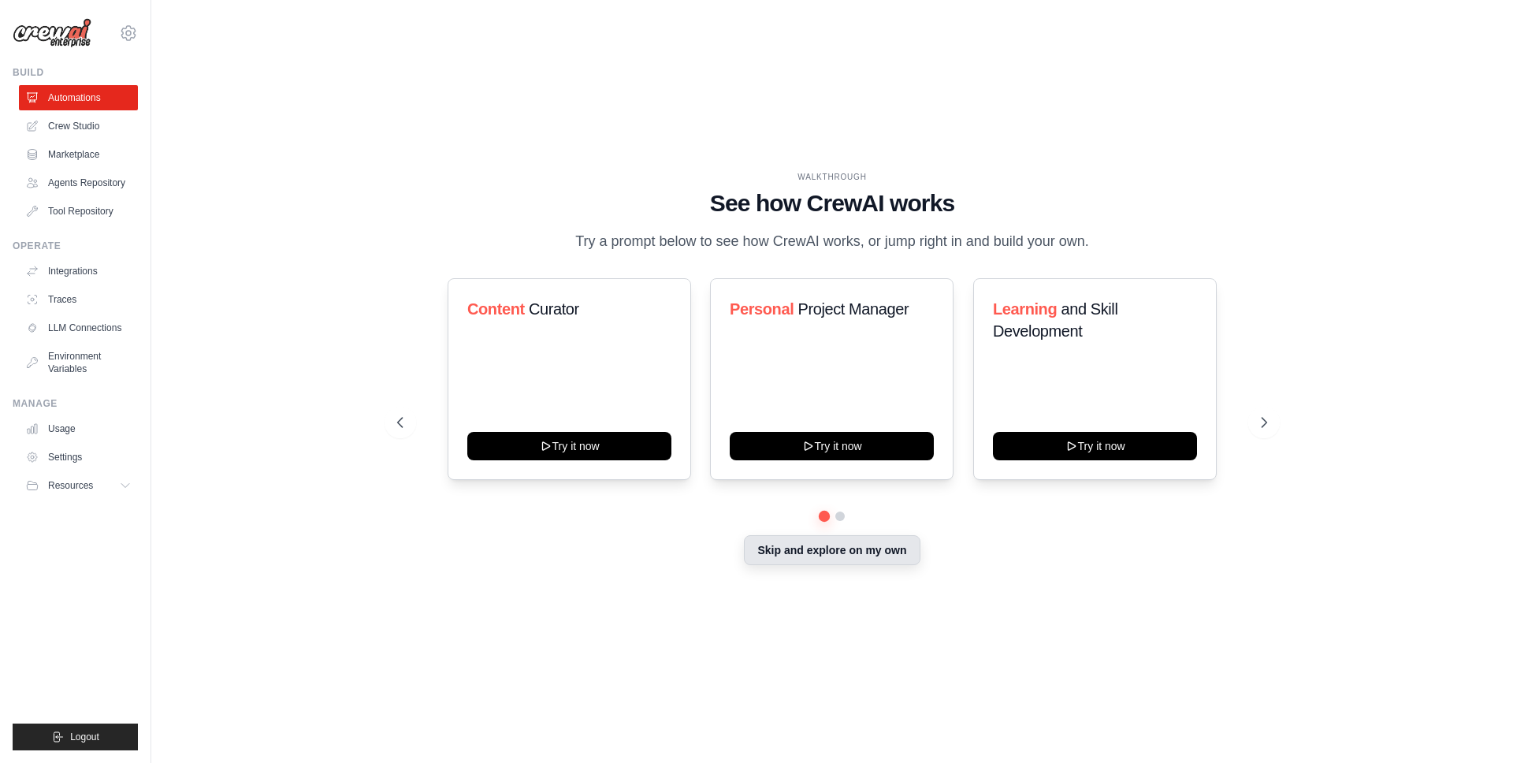 This screenshot has height=763, width=1513. What do you see at coordinates (75, 737) in the screenshot?
I see `button: Logout` at bounding box center [75, 737].